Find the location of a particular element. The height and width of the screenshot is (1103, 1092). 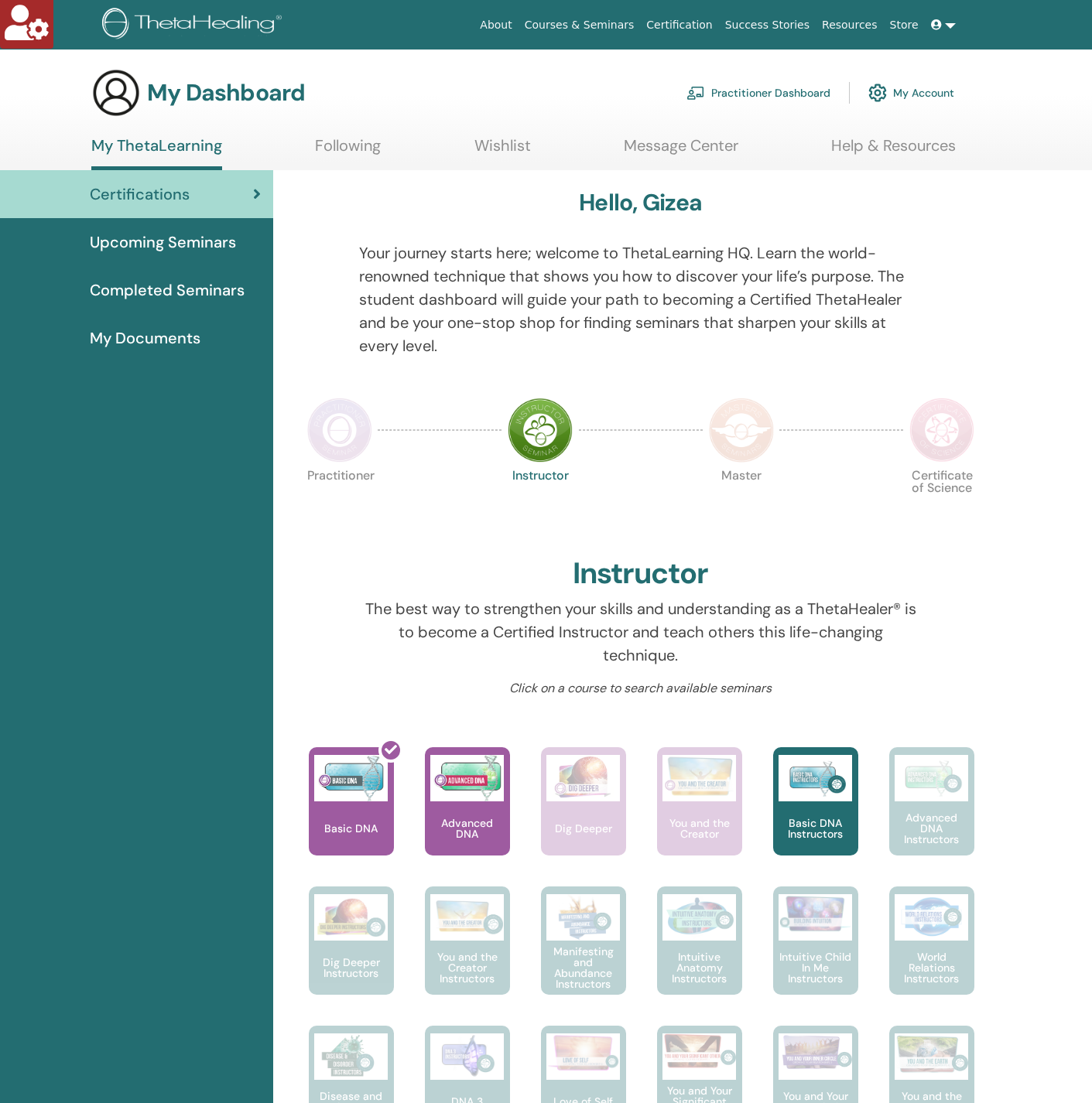

a: Help & Resources is located at coordinates (893, 151).